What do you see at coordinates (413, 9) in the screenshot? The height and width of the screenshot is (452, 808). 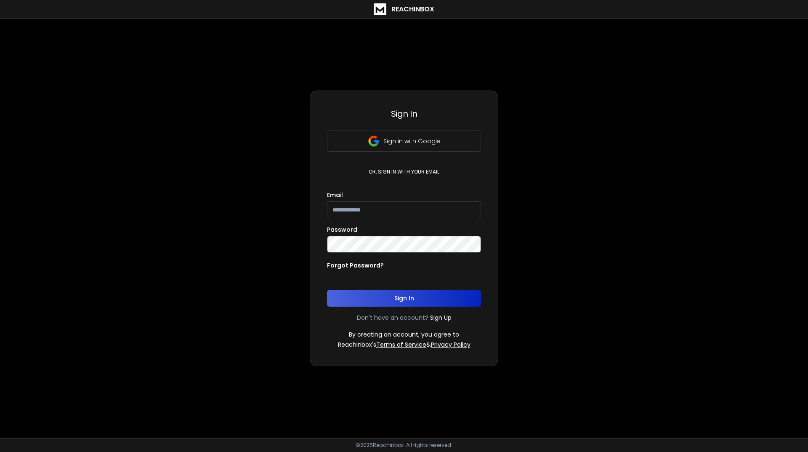 I see `h1: ReachInbox` at bounding box center [413, 9].